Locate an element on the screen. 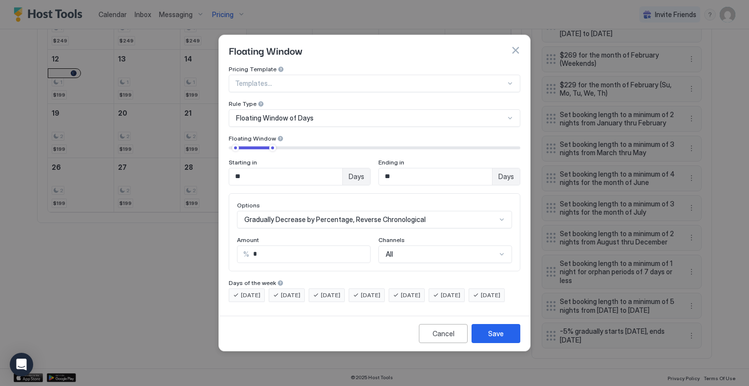  span: Floating Window of Days is located at coordinates (275, 118).